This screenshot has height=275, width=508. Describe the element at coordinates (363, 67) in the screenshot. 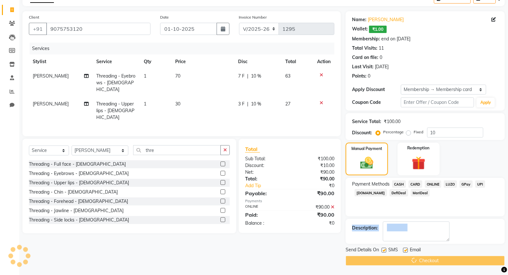

I see `div: Last Visit:` at that location.